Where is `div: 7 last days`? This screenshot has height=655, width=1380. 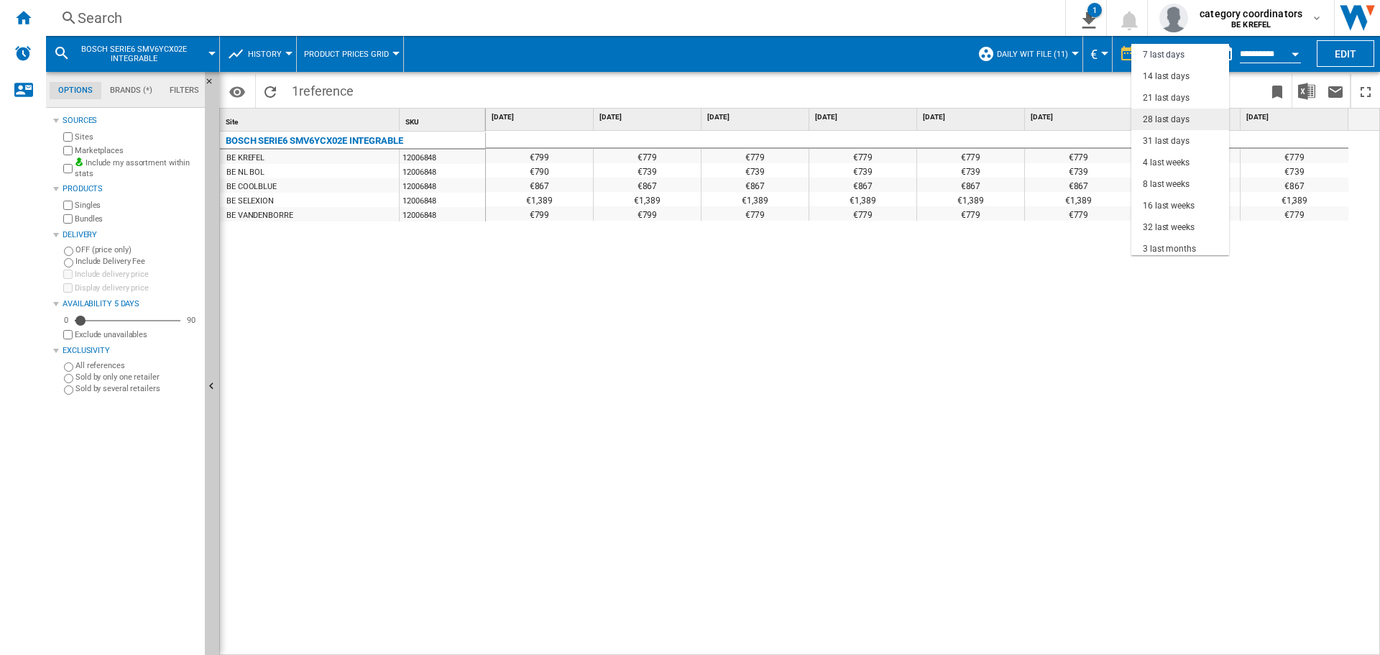
div: 7 last days is located at coordinates (1164, 55).